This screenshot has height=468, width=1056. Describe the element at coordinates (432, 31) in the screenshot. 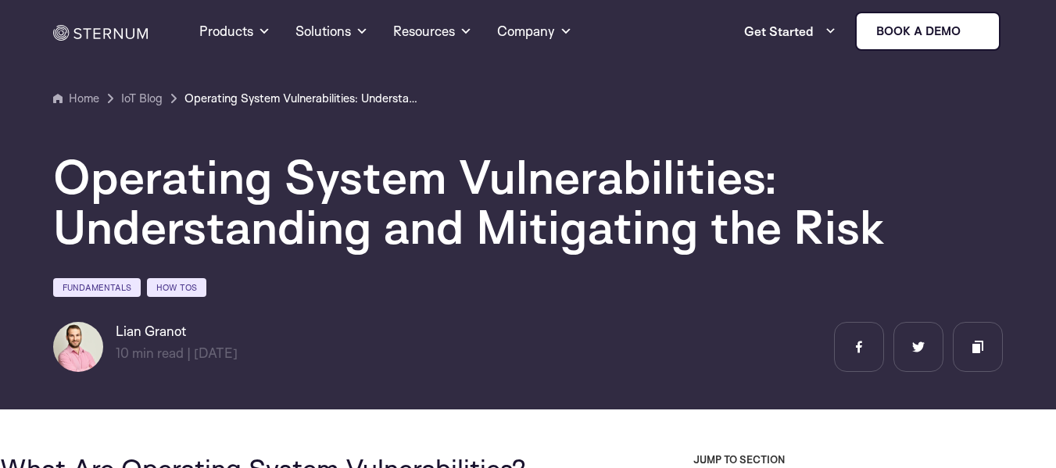

I see `a: Resources` at that location.